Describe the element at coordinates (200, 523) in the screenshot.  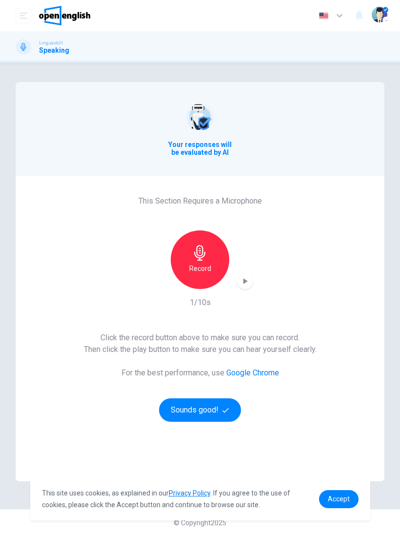
I see `span: © Copyright 2025` at that location.